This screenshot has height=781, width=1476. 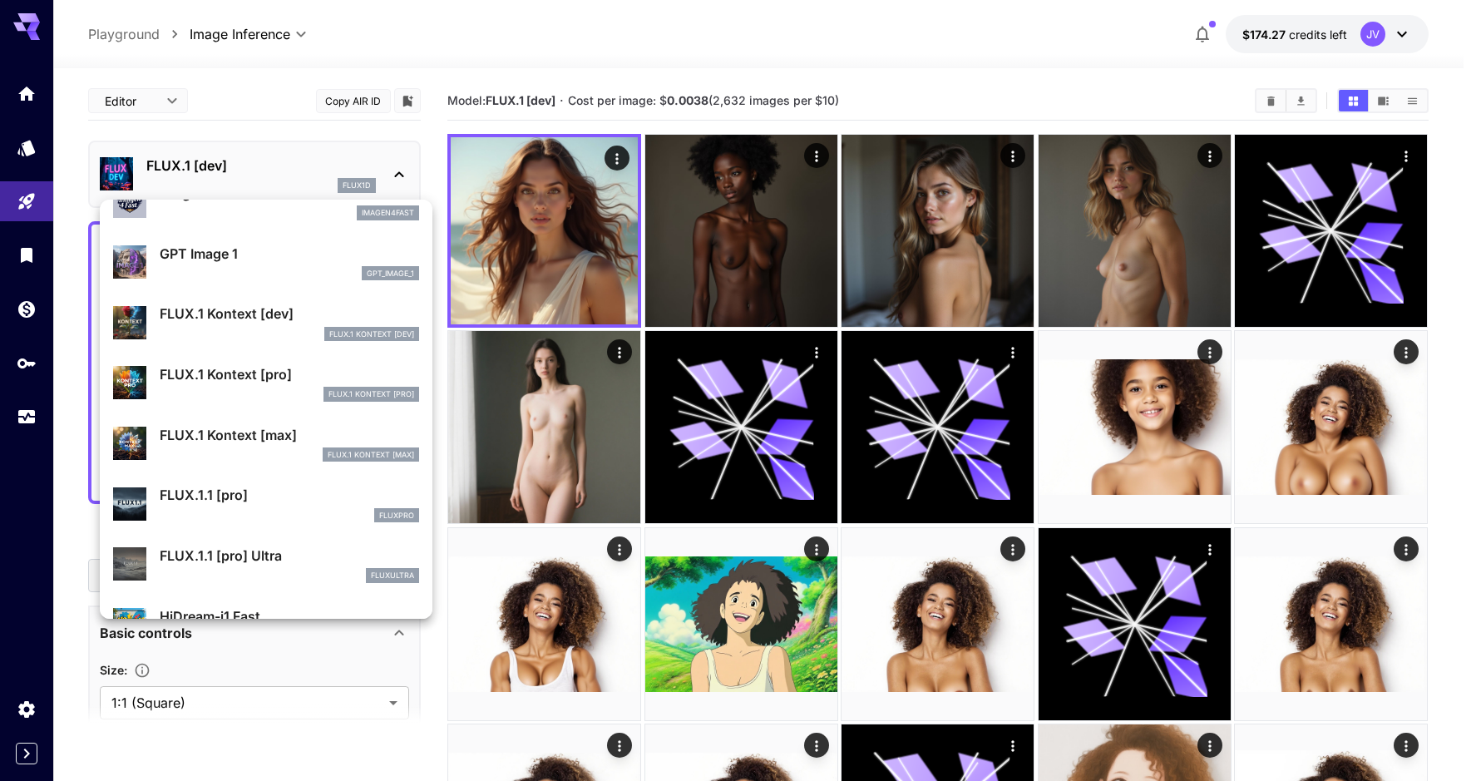 I want to click on p: GPT Image 1, so click(x=289, y=254).